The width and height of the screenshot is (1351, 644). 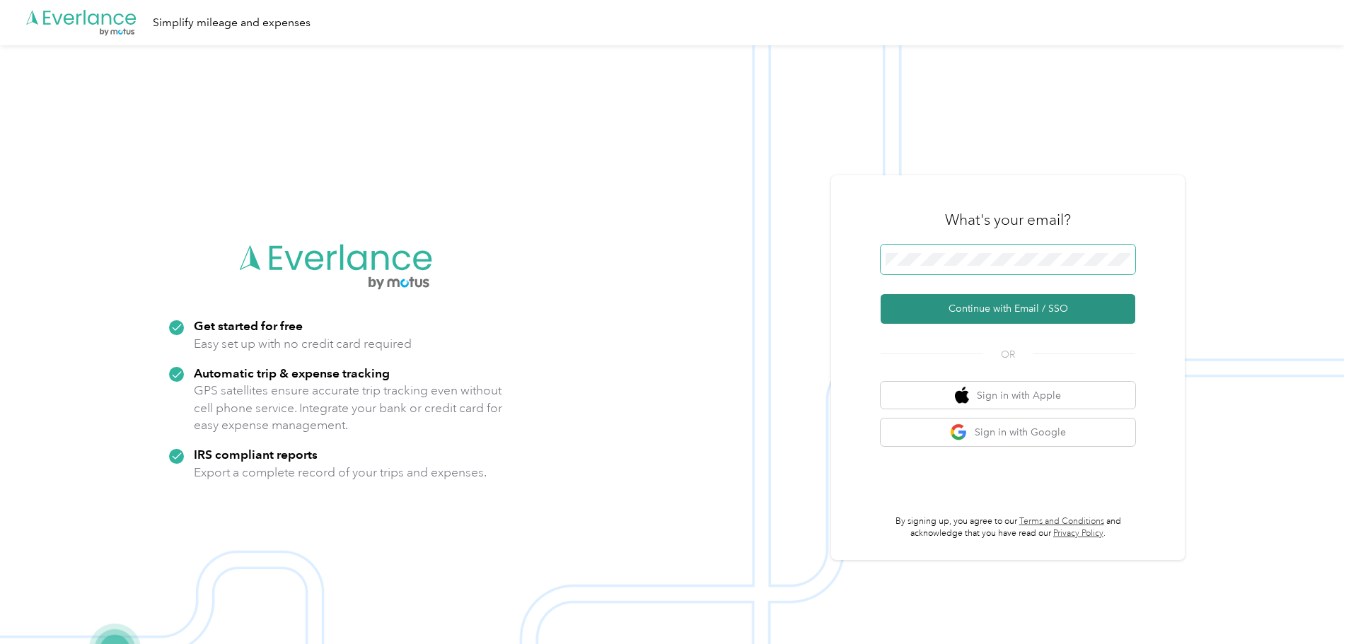 I want to click on a: Privacy Policy, so click(x=1078, y=533).